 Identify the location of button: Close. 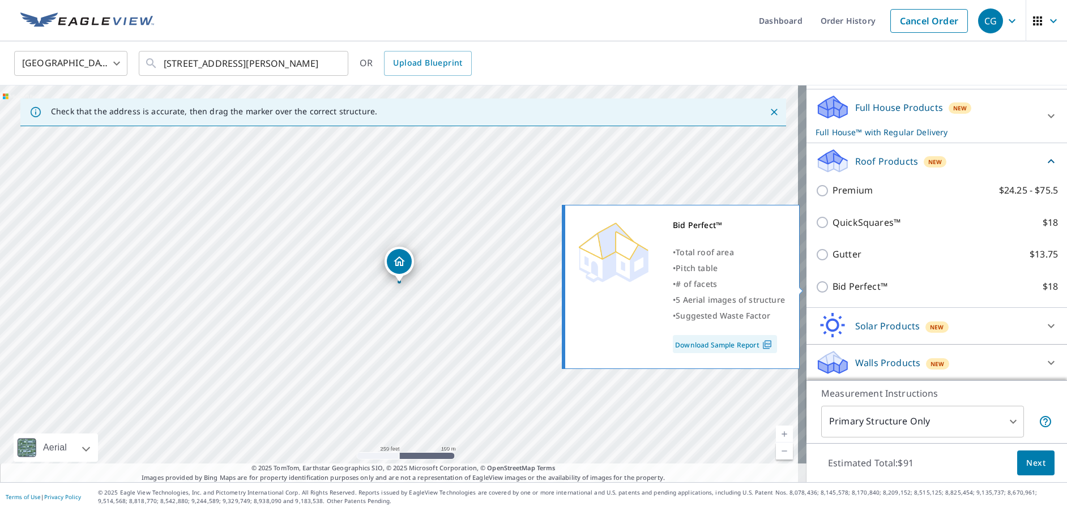
(774, 112).